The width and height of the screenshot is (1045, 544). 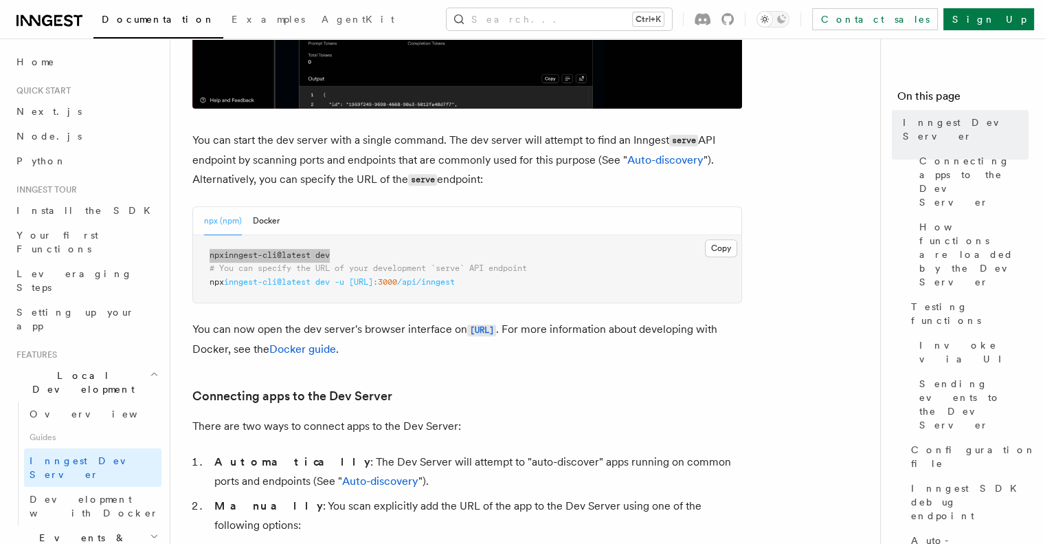 I want to click on span: # You can specify the URL of your development `serve` API endpoint, so click(x=368, y=268).